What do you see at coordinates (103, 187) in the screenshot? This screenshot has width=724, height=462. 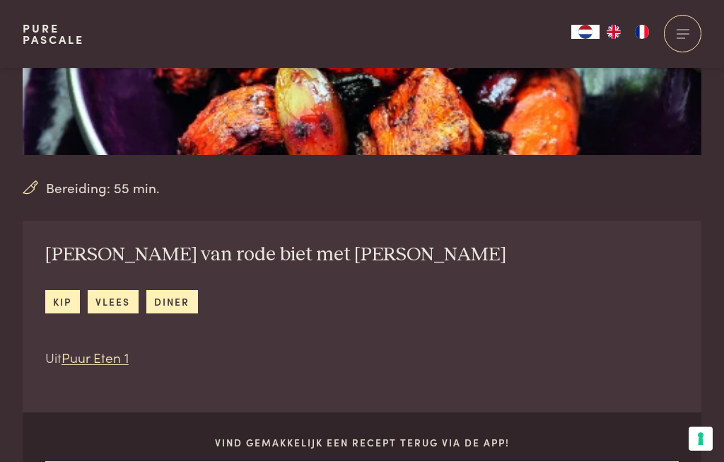 I see `span: Bereiding: 55 min.` at bounding box center [103, 187].